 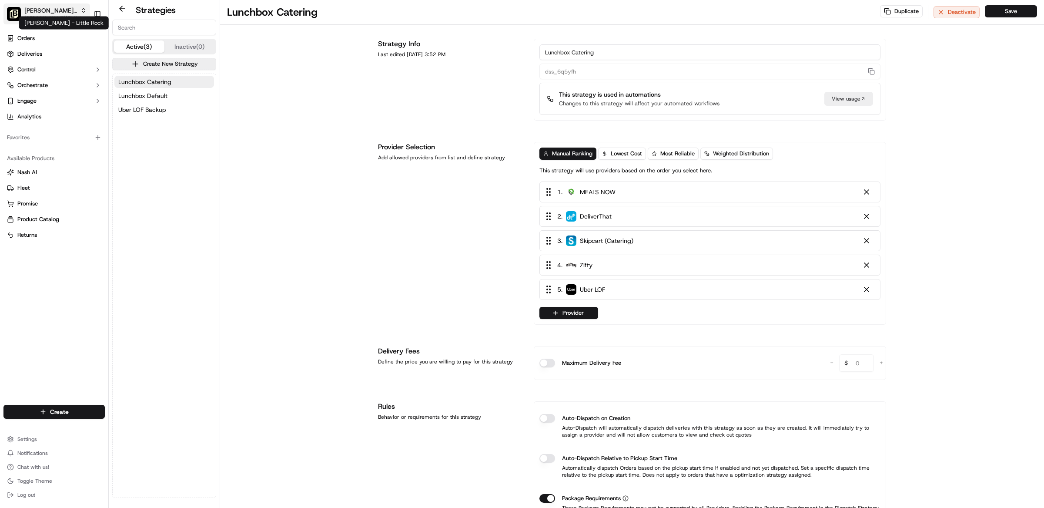 What do you see at coordinates (54, 101) in the screenshot?
I see `button: Engage` at bounding box center [54, 101].